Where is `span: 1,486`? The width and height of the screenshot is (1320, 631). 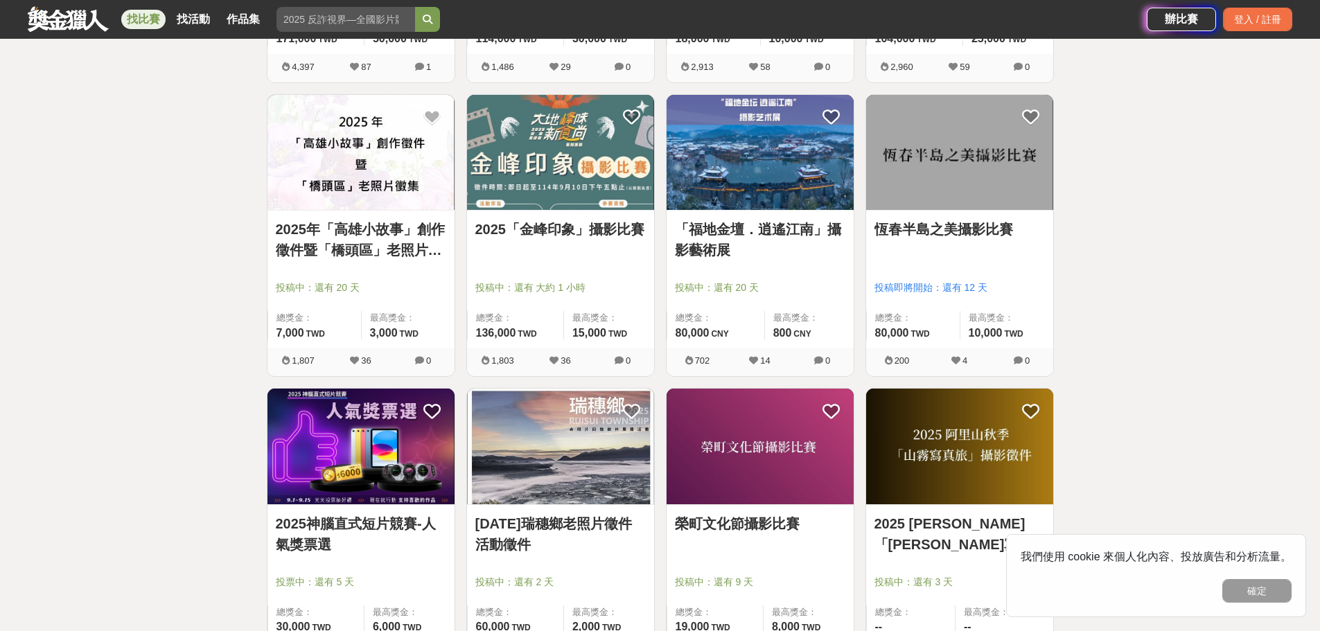 span: 1,486 is located at coordinates (502, 67).